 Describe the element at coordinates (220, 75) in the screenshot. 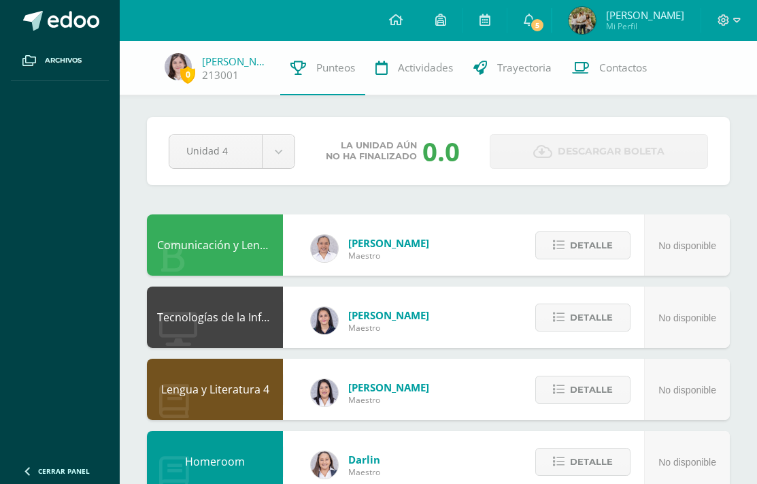

I see `a: 213001` at that location.